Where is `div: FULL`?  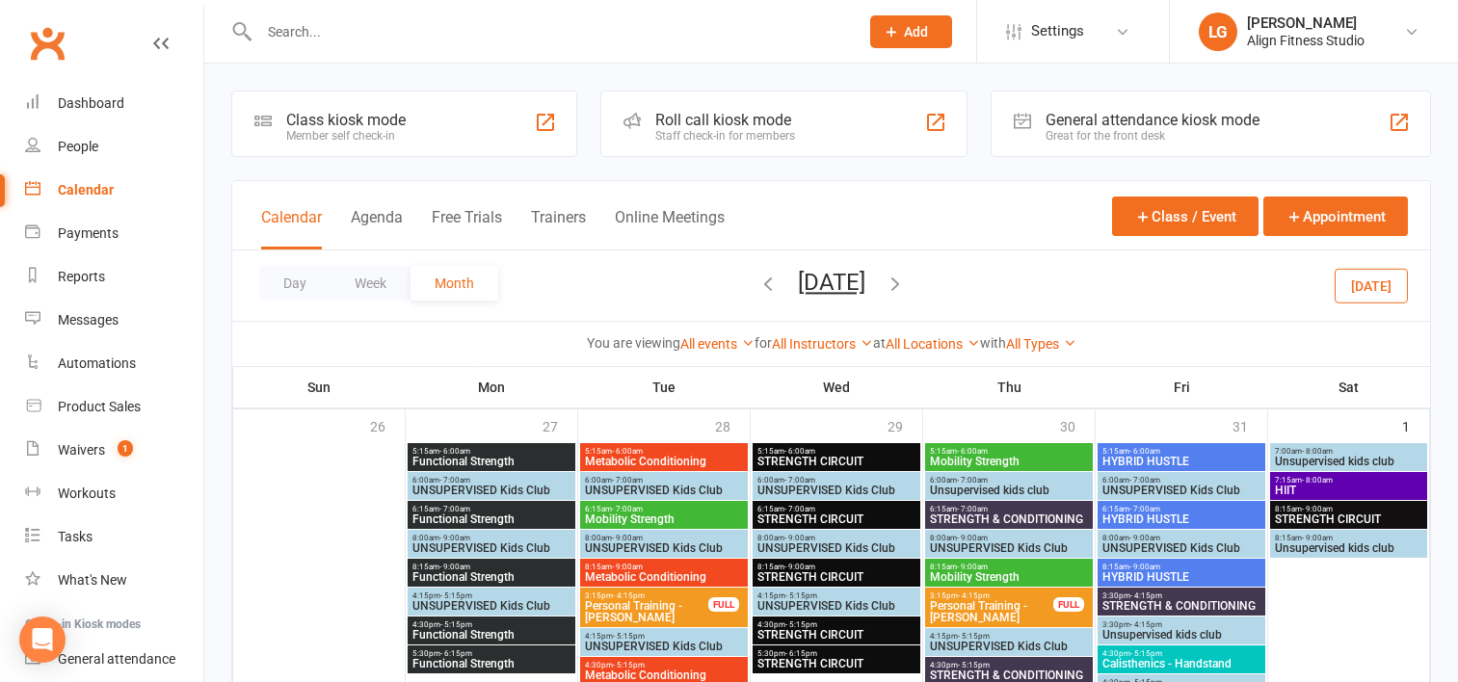 div: FULL is located at coordinates (1069, 604).